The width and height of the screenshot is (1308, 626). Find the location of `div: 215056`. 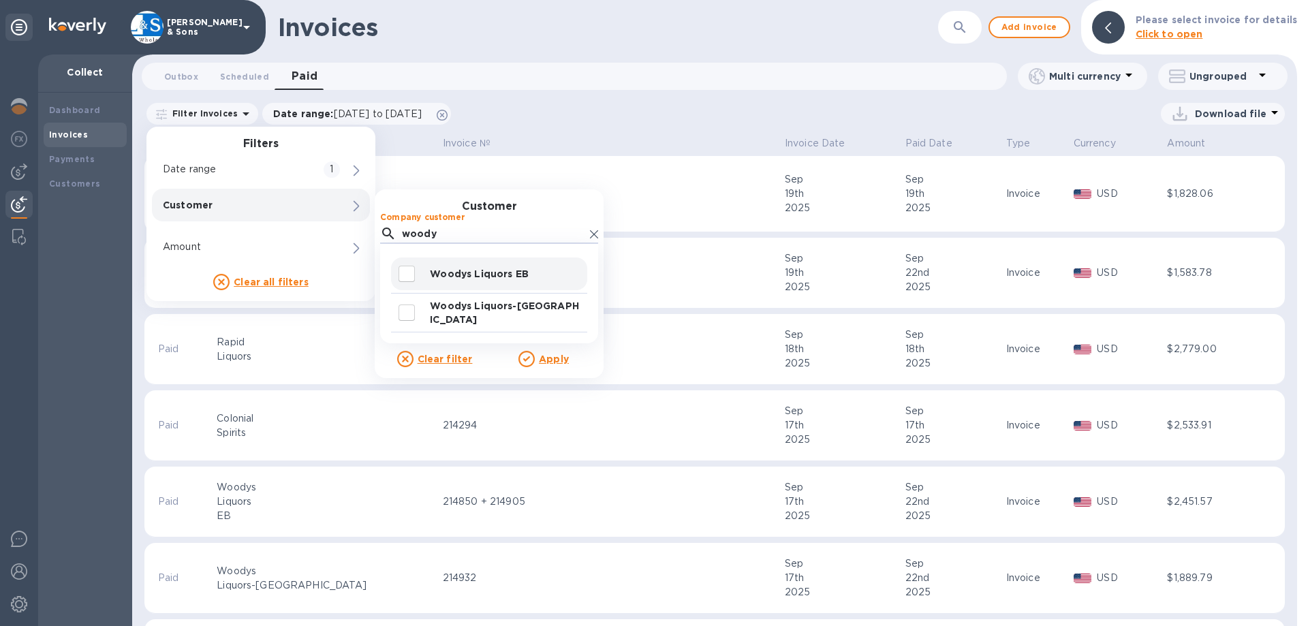

div: 215056 is located at coordinates (612, 273).